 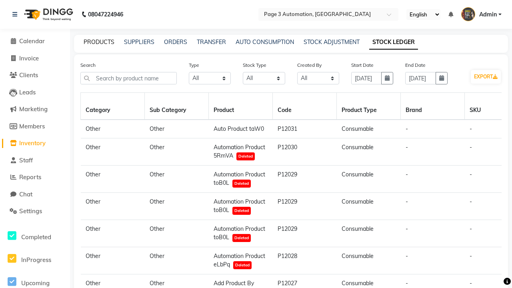 I want to click on a: STOCK ADJUSTMENT, so click(x=332, y=42).